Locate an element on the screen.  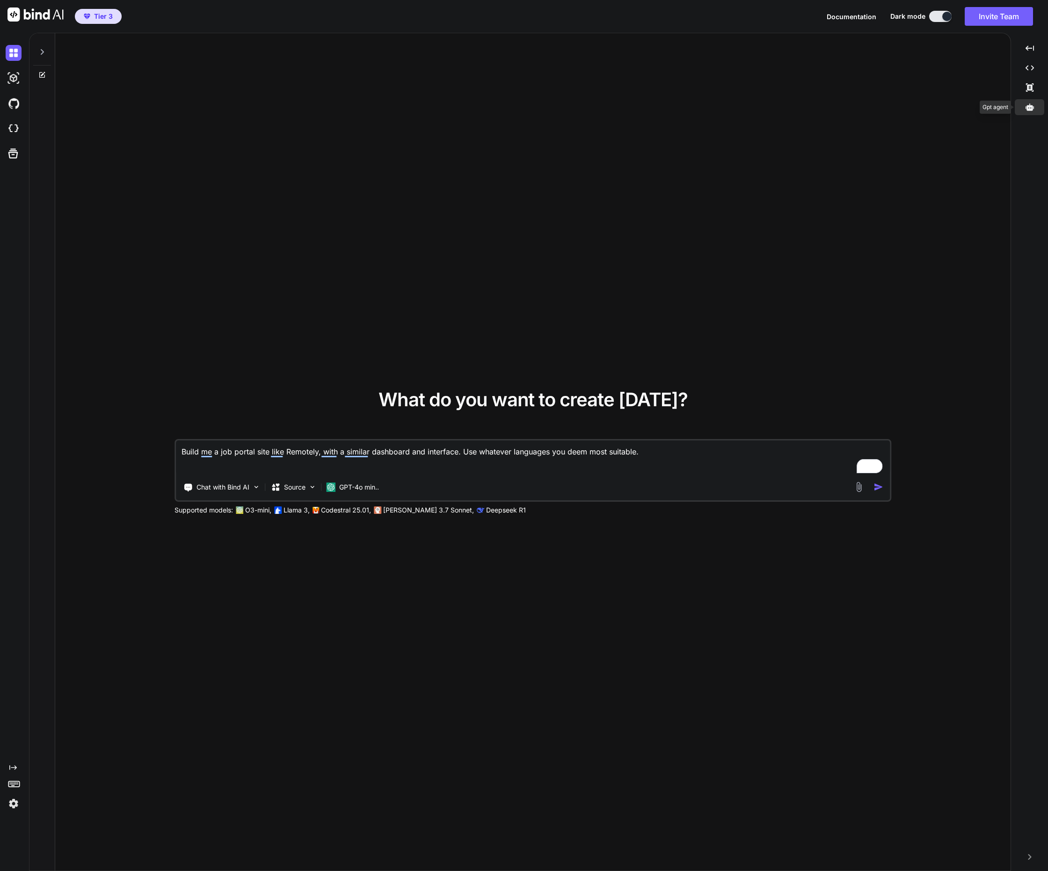
img: githubDark is located at coordinates (14, 103).